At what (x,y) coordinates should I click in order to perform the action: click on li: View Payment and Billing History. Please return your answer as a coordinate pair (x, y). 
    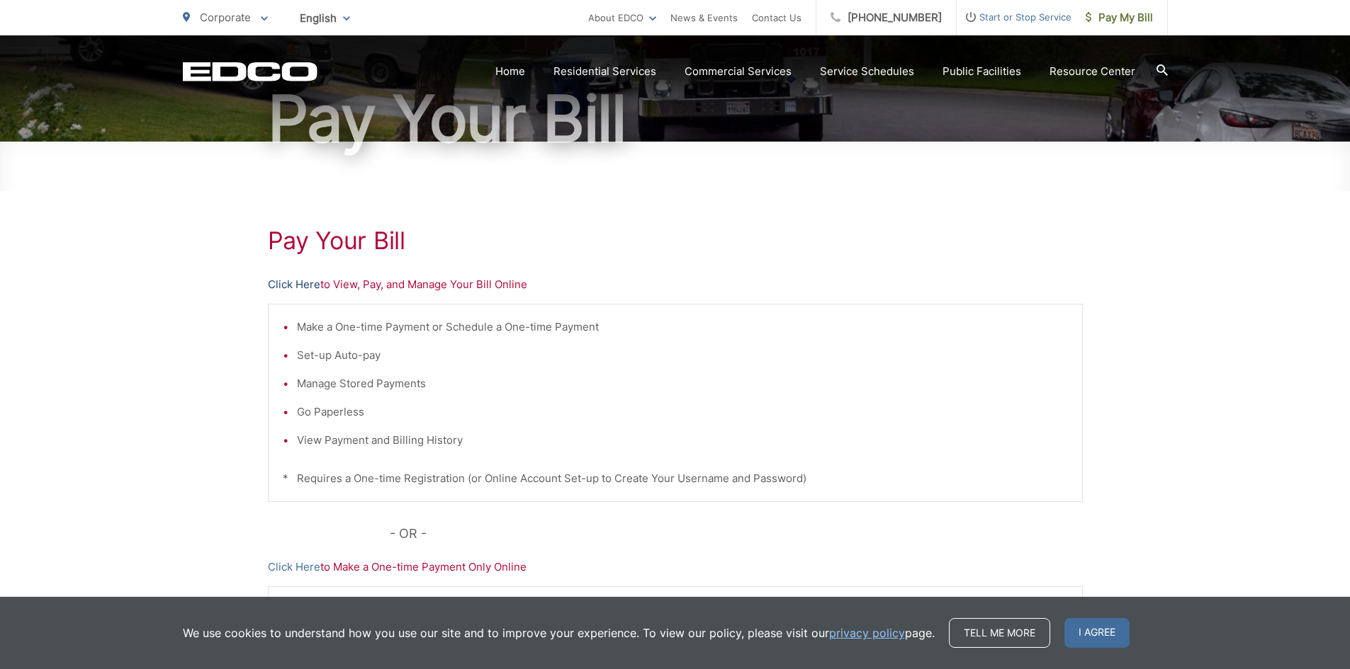
    Looking at the image, I should click on (682, 441).